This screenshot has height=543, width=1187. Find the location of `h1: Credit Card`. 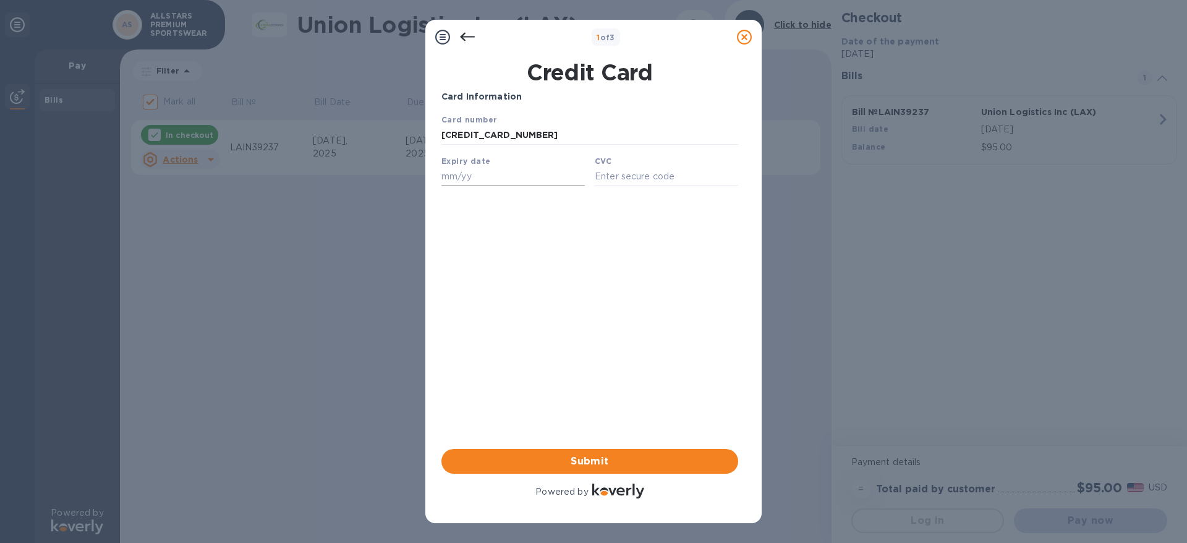

h1: Credit Card is located at coordinates (590, 72).